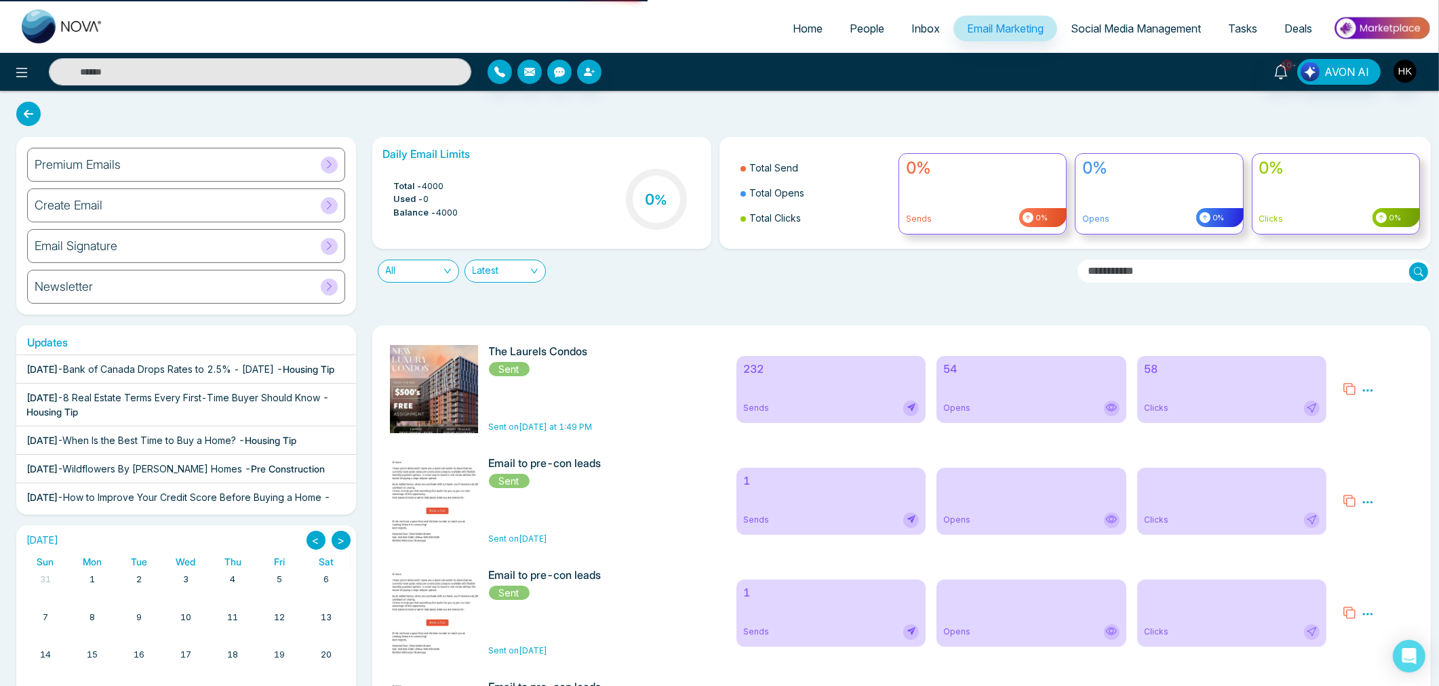 This screenshot has height=686, width=1439. Describe the element at coordinates (185, 626) in the screenshot. I see `td: September 10, 2025` at that location.